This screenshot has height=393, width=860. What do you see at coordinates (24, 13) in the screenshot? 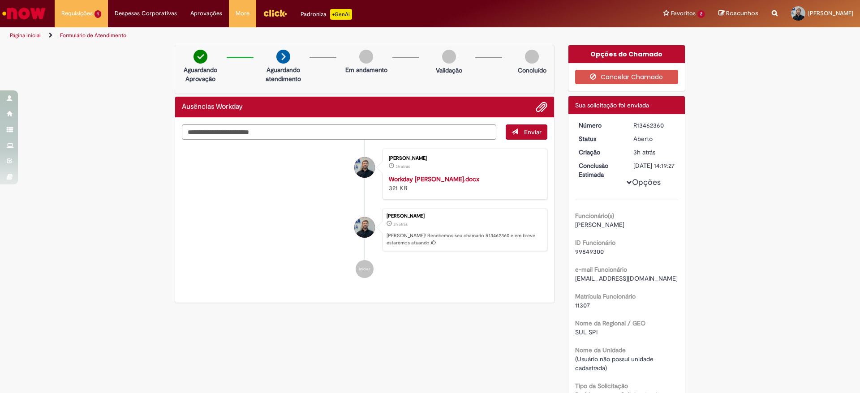
I see `img: ServiceNow` at bounding box center [24, 13].